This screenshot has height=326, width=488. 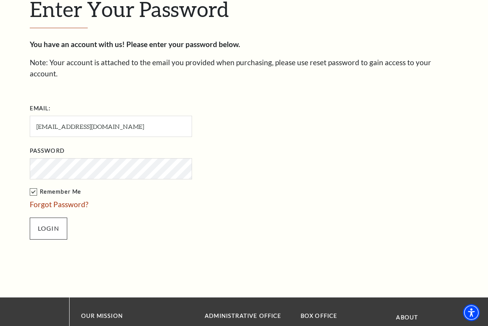 I want to click on a: Forgot Password?, so click(x=59, y=204).